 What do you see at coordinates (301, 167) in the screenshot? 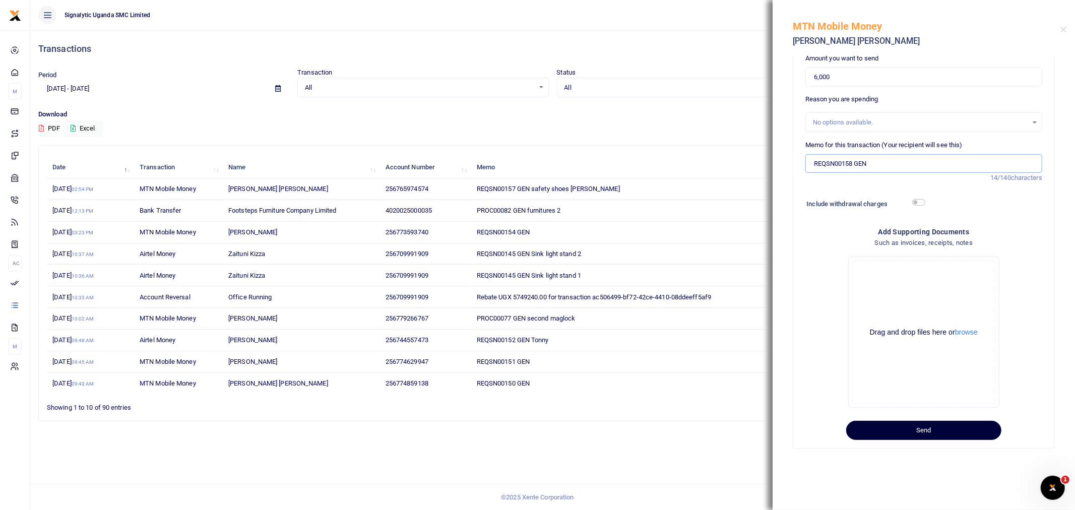
I see `th: Name: activate to sort column ascending` at bounding box center [301, 167].